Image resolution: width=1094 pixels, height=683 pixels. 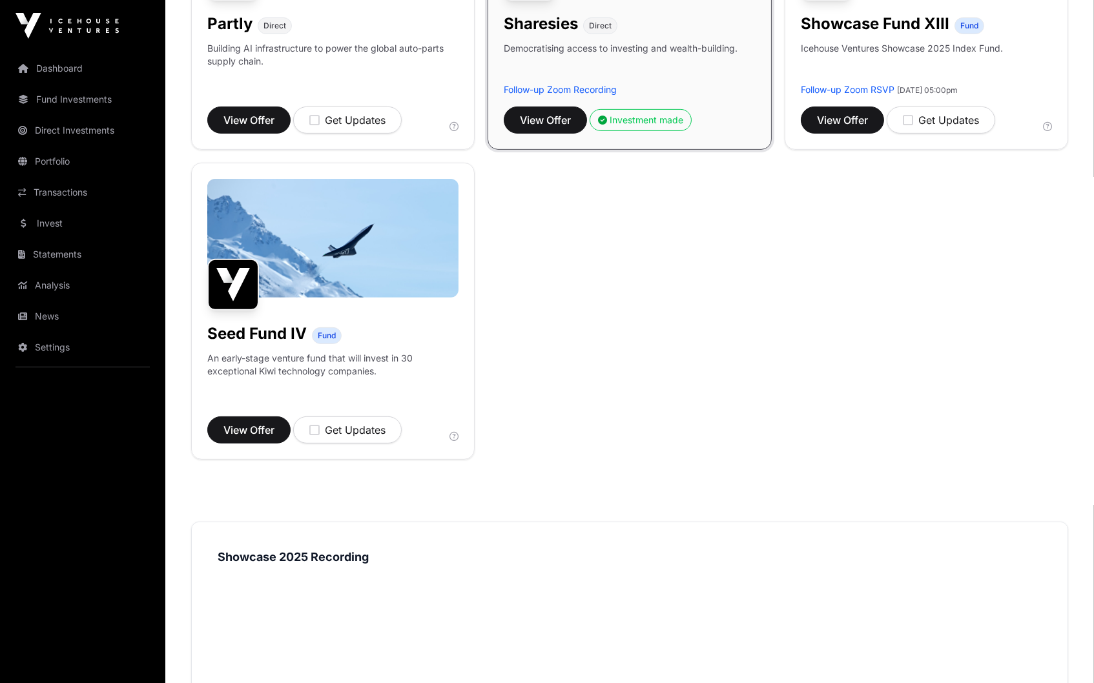 I want to click on strong: Showcase 2025 Recording, so click(x=293, y=557).